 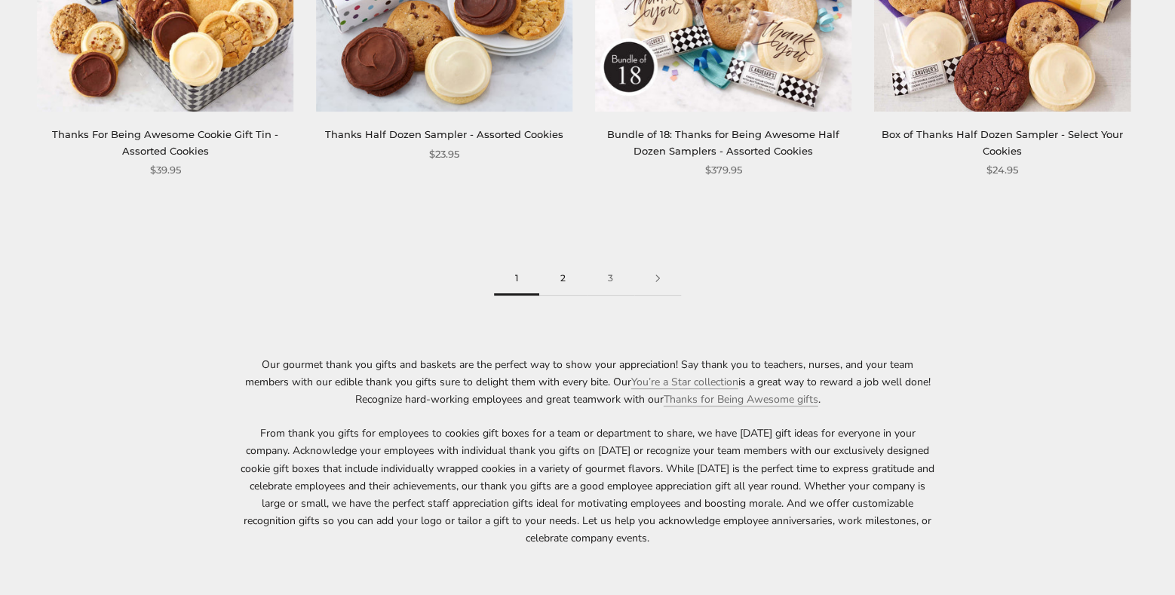 I want to click on a: You’re a Star collection, so click(x=685, y=382).